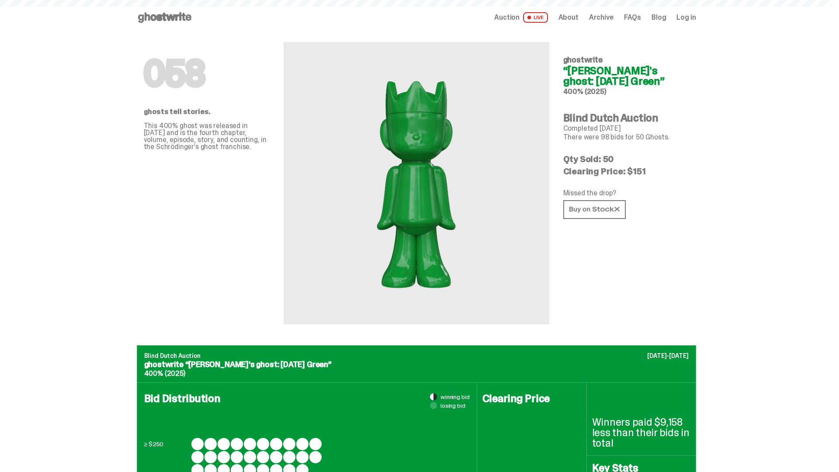  What do you see at coordinates (417, 183) in the screenshot?
I see `img: ghostwrite&ldquo;Schrödinger's ghost: Sunday Green&rdquo;` at bounding box center [417, 183].